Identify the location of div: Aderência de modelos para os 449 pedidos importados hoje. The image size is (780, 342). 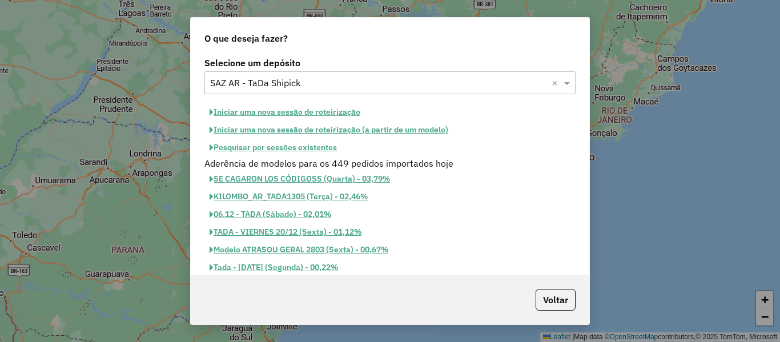
(390, 163).